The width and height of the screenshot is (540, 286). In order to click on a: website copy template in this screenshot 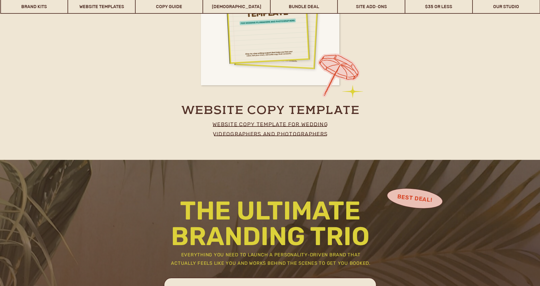, I will do `click(270, 110)`.